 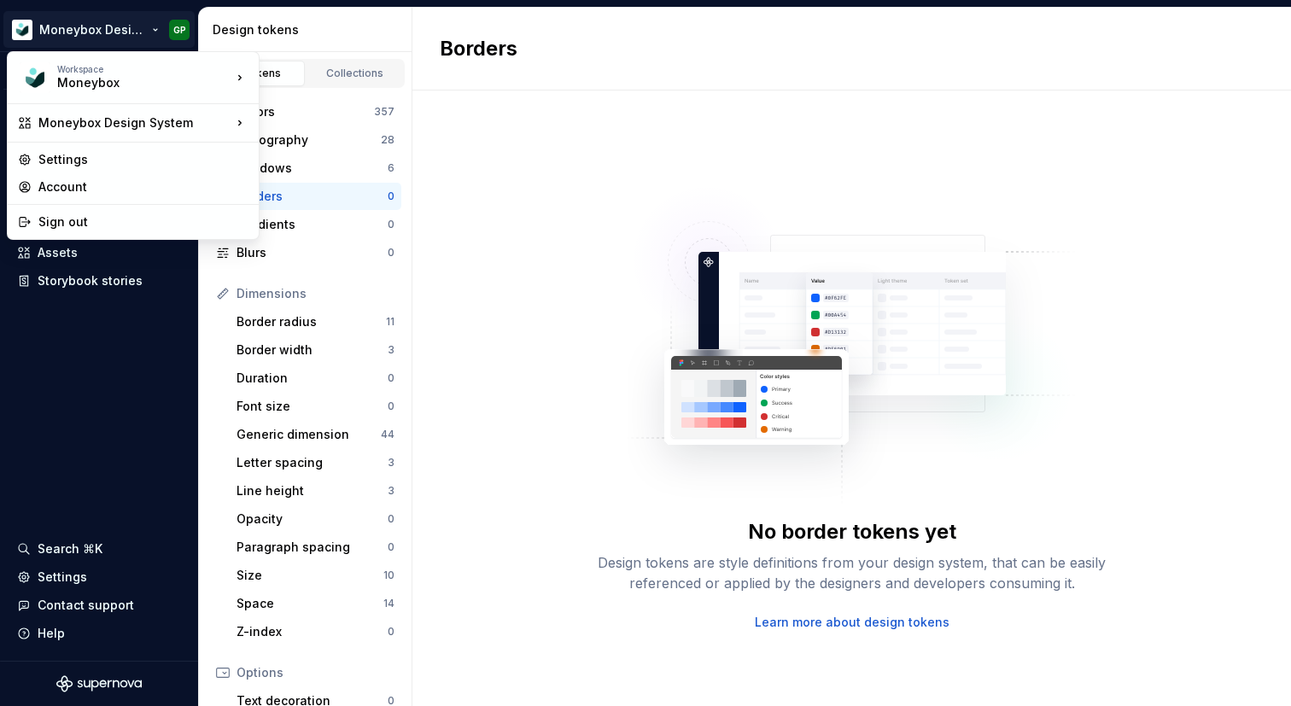 What do you see at coordinates (143, 160) in the screenshot?
I see `div: Settings` at bounding box center [143, 160].